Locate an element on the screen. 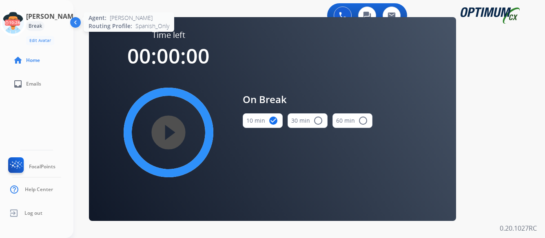 This screenshot has height=238, width=545. span: On Break is located at coordinates (308, 100).